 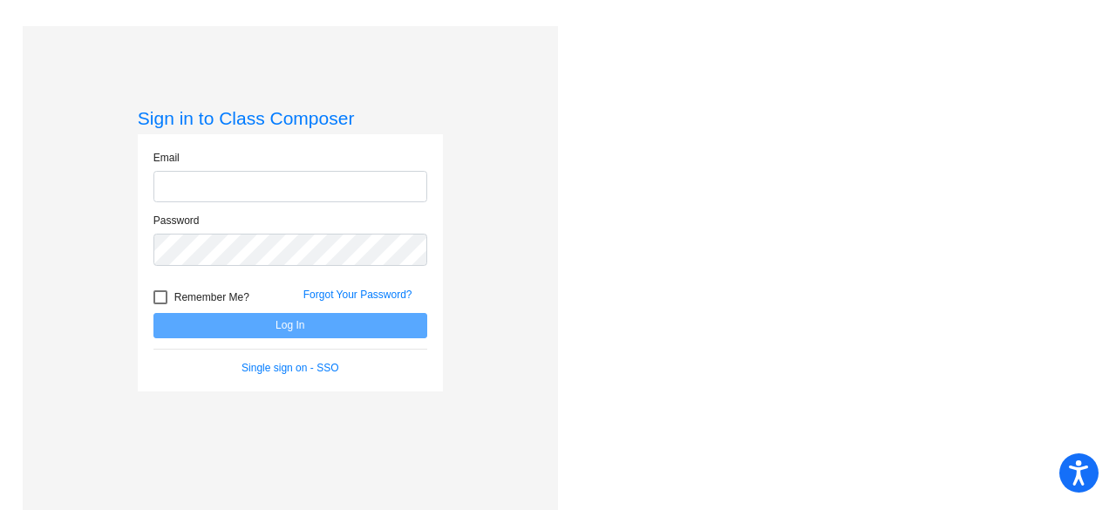 I want to click on a: Single sign on - SSO, so click(x=289, y=368).